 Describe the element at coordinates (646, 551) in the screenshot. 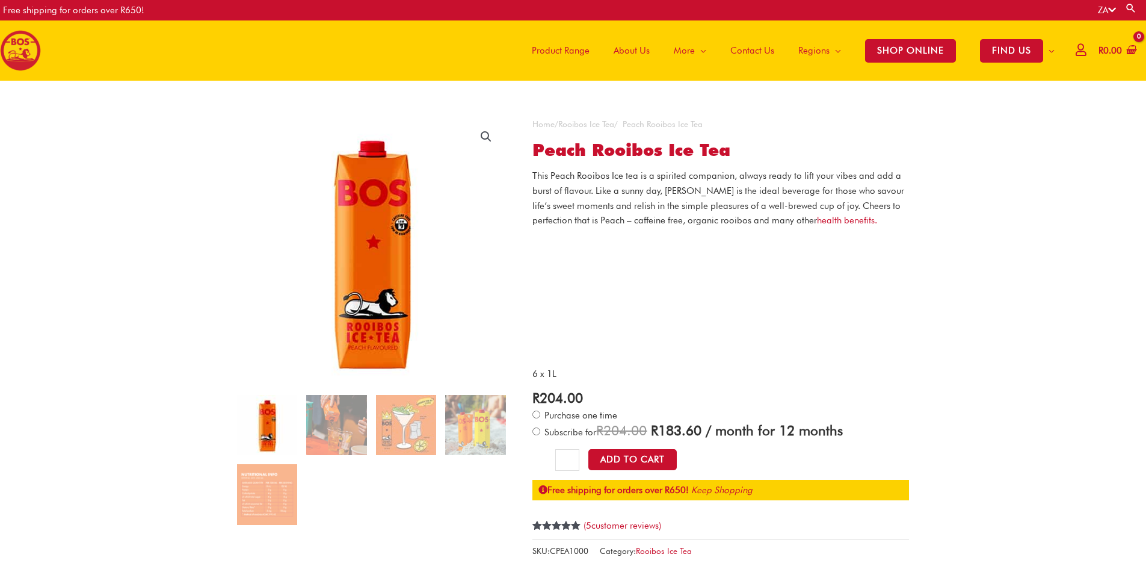

I see `span: Category:` at that location.